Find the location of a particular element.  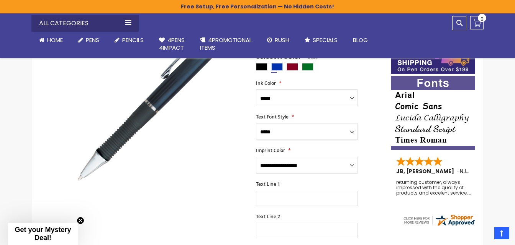

span: NJ is located at coordinates (464, 172).